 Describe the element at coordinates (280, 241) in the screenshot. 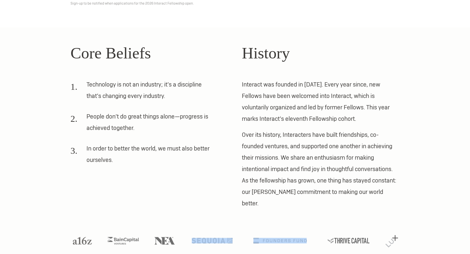

I see `img: Founders Fund logo` at that location.